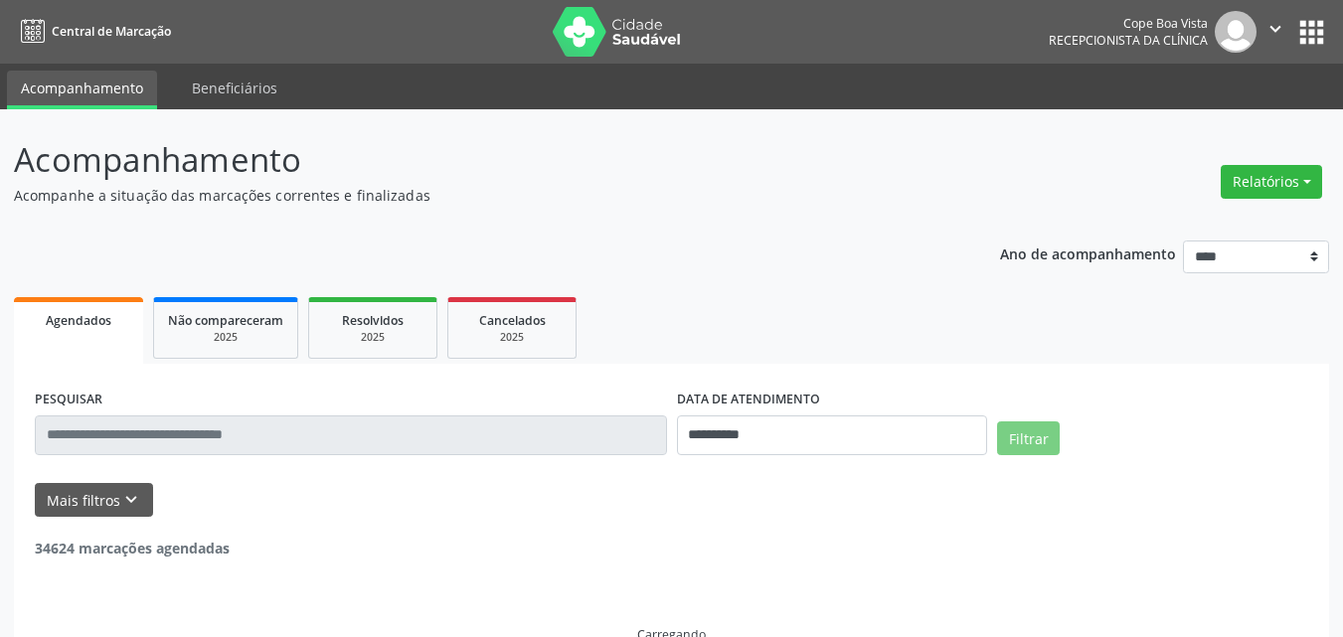 The height and width of the screenshot is (637, 1343). Describe the element at coordinates (1128, 40) in the screenshot. I see `span: Recepcionista da clínica` at that location.